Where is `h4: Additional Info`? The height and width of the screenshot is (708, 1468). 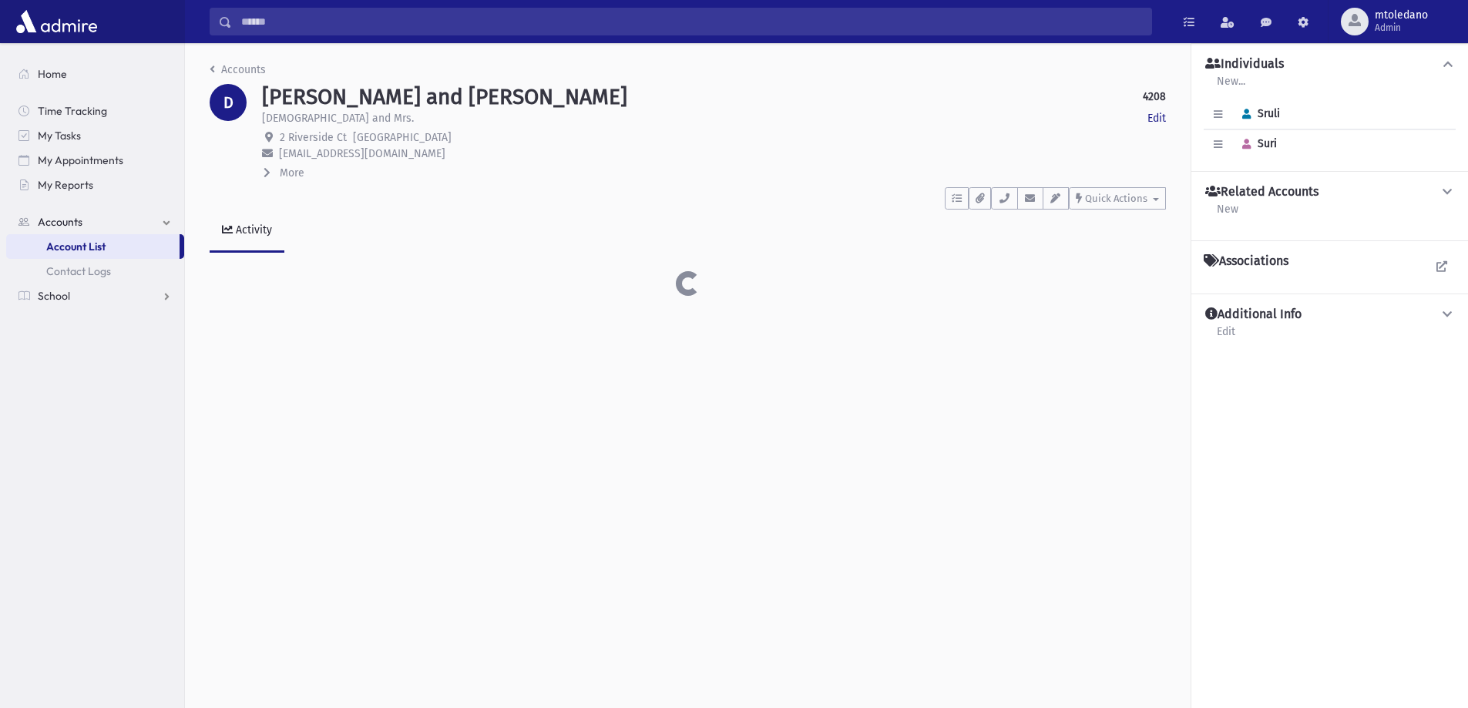
h4: Additional Info is located at coordinates (1253, 314).